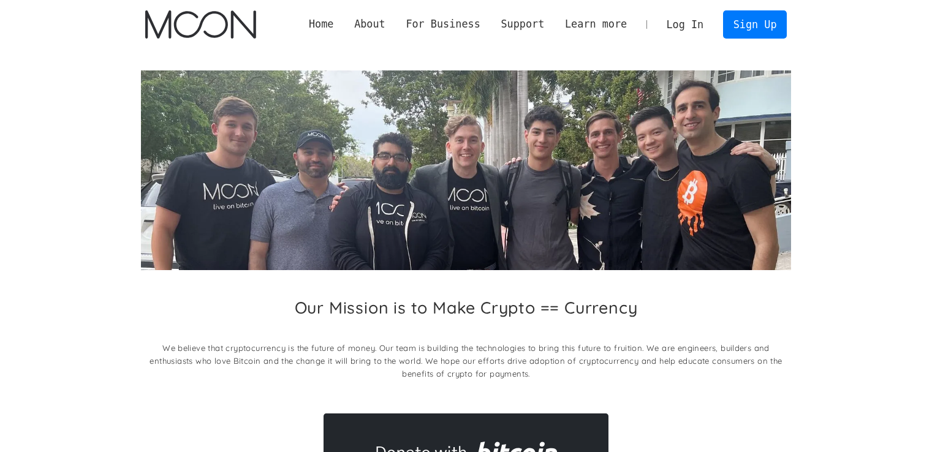 The width and height of the screenshot is (932, 452). I want to click on div: Learn more, so click(596, 24).